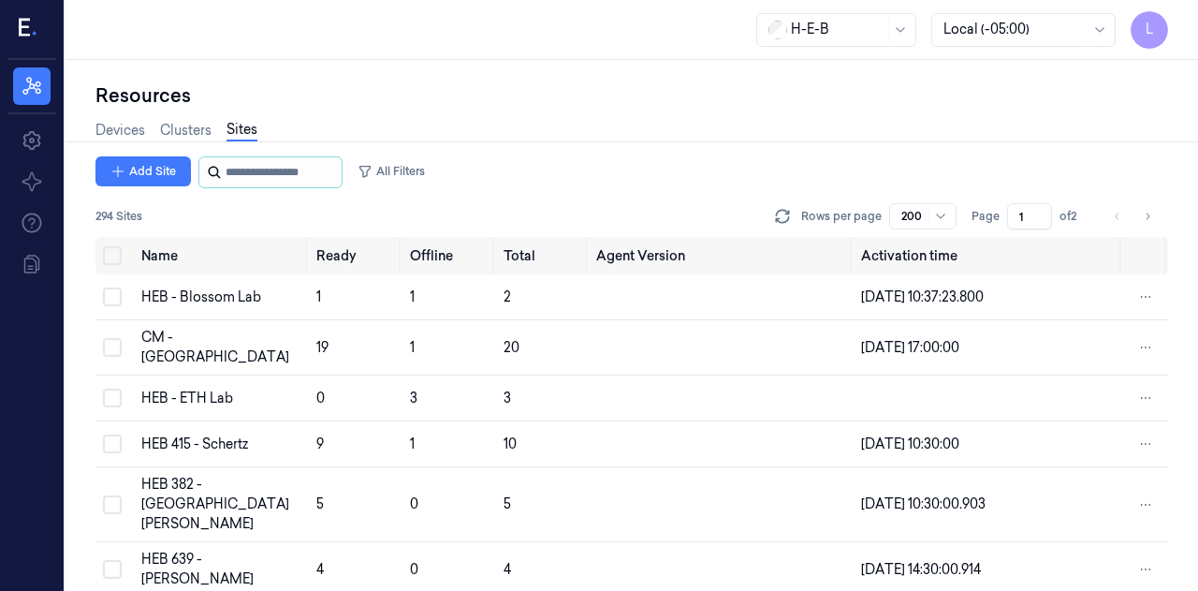  What do you see at coordinates (356, 256) in the screenshot?
I see `th: Ready` at bounding box center [356, 256].